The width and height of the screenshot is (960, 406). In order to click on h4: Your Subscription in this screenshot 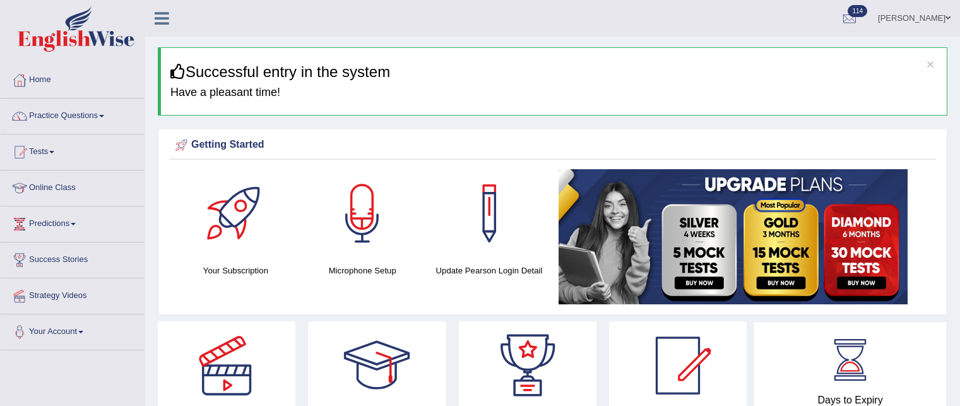, I will do `click(235, 270)`.